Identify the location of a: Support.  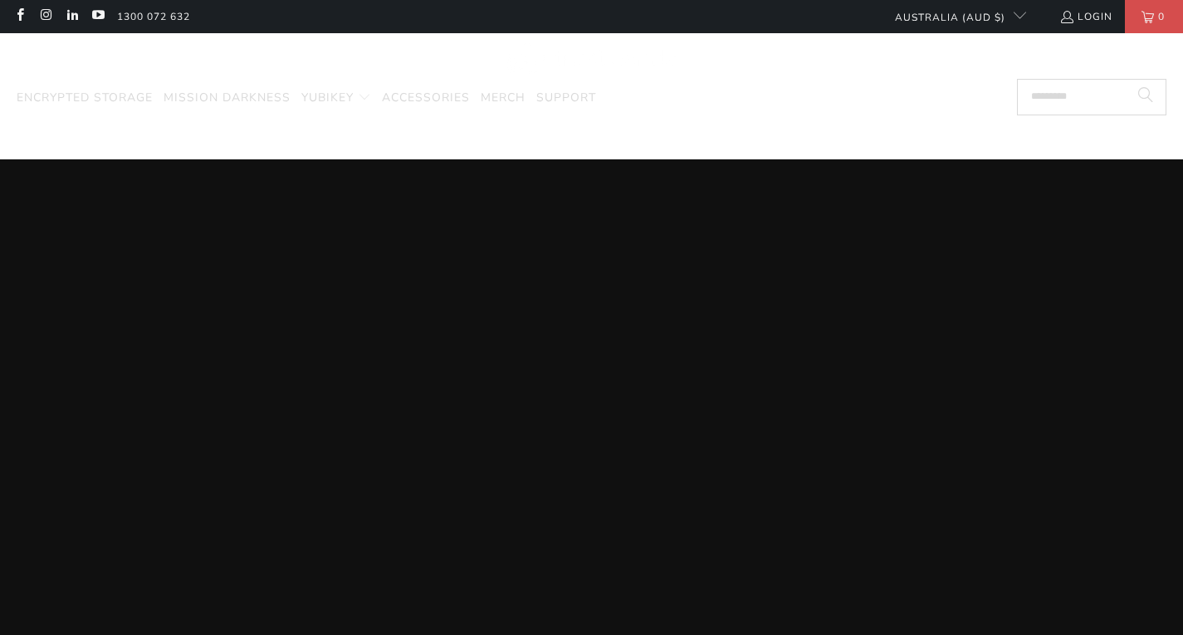
(566, 98).